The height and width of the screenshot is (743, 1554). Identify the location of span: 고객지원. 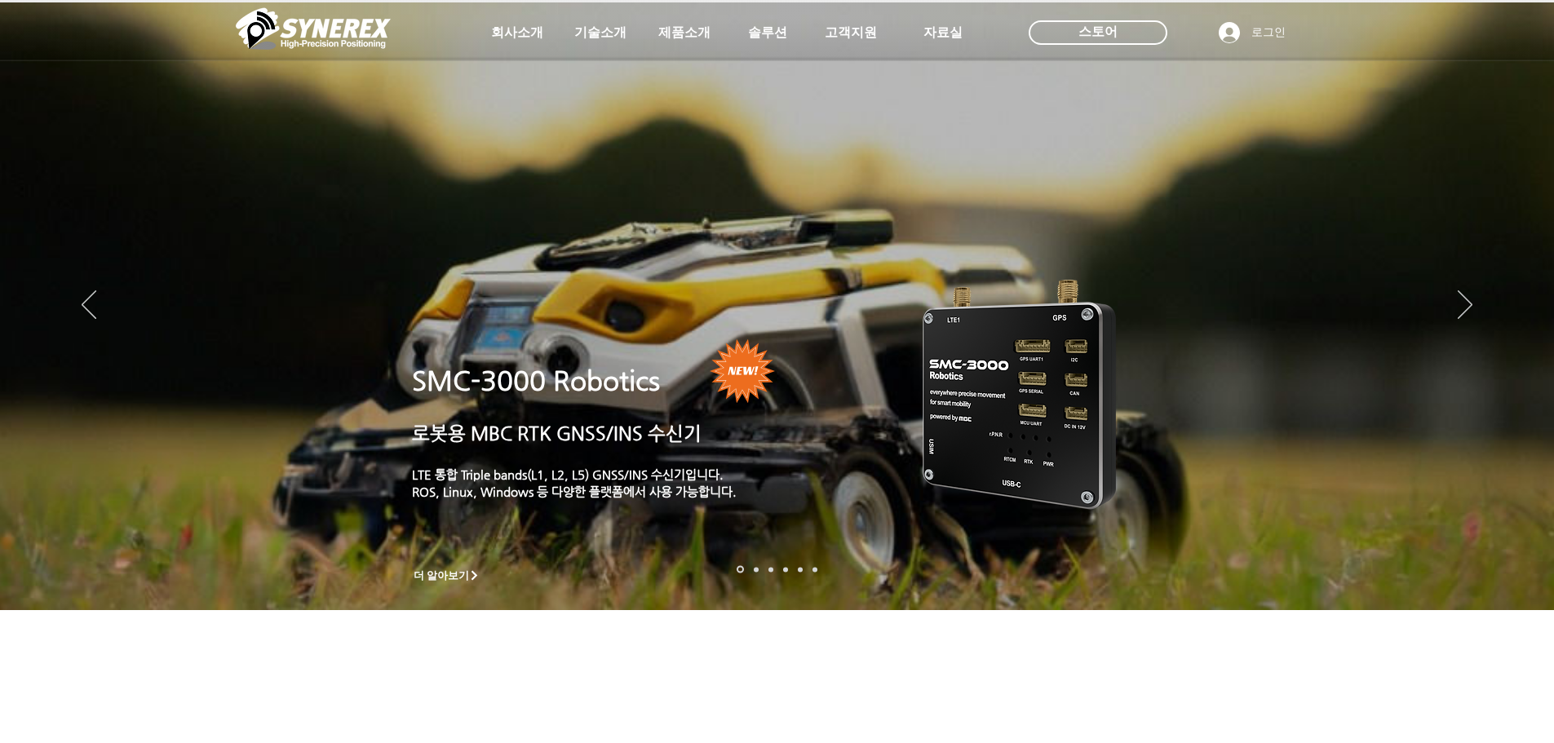
(851, 33).